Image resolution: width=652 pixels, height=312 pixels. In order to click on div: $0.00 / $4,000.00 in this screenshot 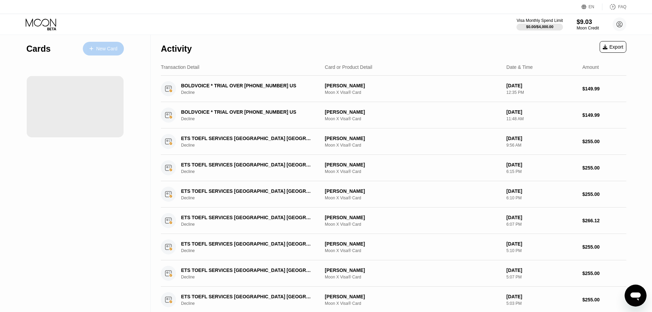, I will do `click(540, 27)`.